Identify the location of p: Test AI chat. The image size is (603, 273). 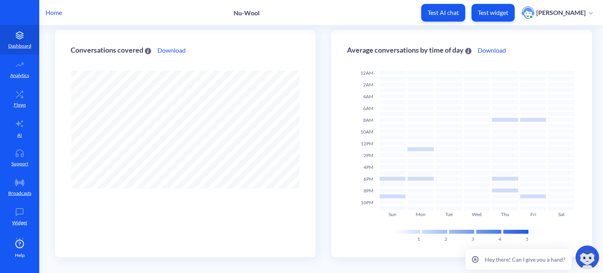
(443, 13).